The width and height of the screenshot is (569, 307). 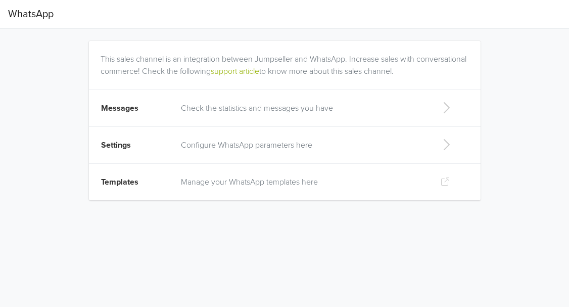 I want to click on p: Manage your WhatsApp templates here, so click(x=302, y=182).